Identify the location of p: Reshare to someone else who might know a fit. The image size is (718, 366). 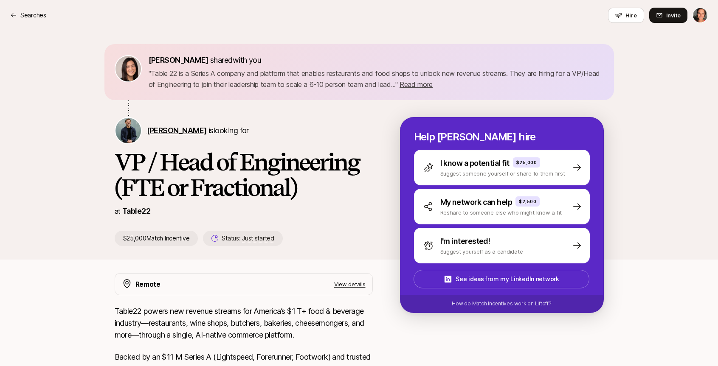
(501, 213).